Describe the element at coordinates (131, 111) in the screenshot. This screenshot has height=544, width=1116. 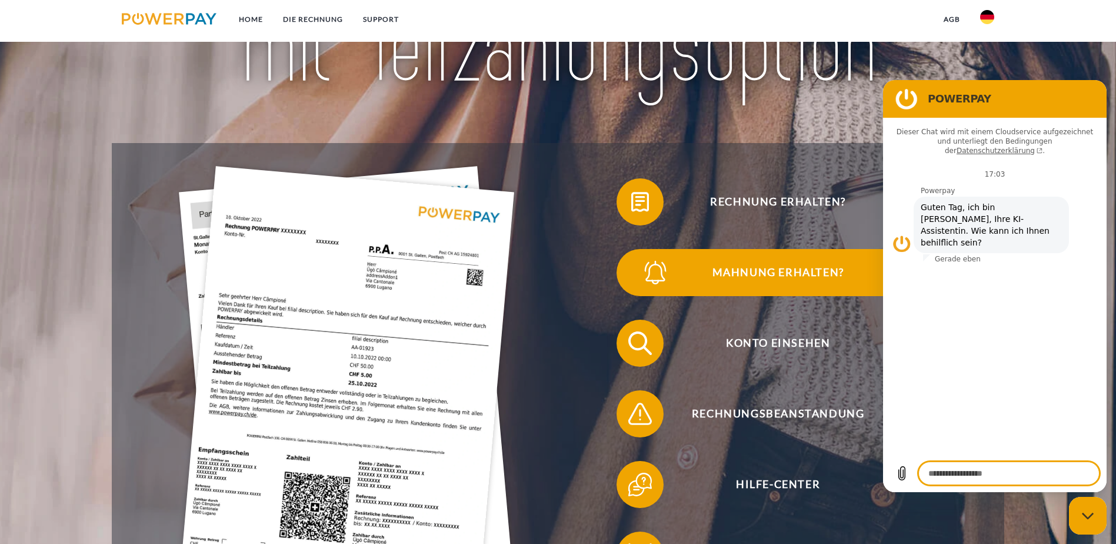
I see `p: Powerpay` at that location.